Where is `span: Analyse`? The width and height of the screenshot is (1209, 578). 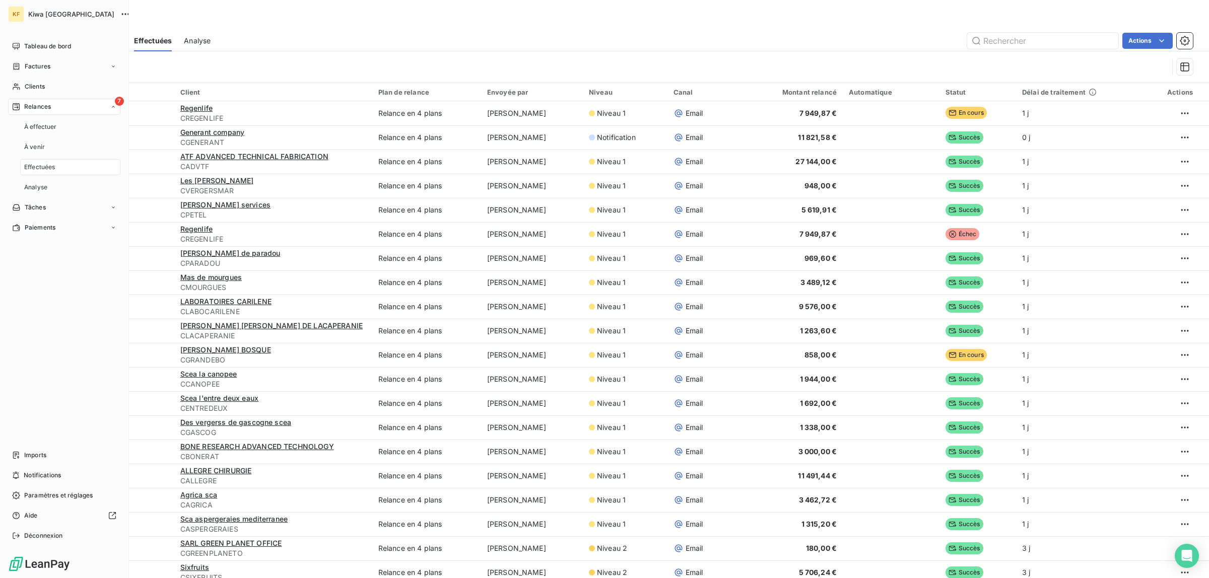 span: Analyse is located at coordinates (197, 41).